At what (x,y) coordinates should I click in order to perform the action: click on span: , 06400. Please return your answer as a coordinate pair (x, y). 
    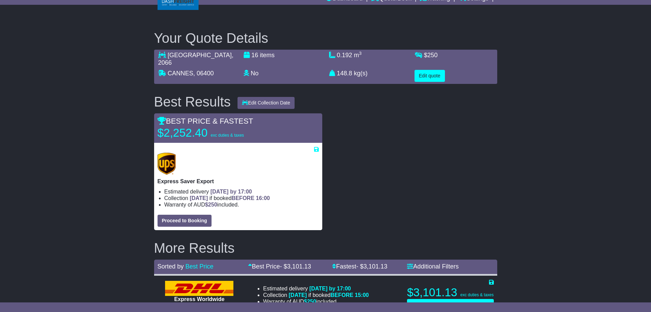
    Looking at the image, I should click on (204, 73).